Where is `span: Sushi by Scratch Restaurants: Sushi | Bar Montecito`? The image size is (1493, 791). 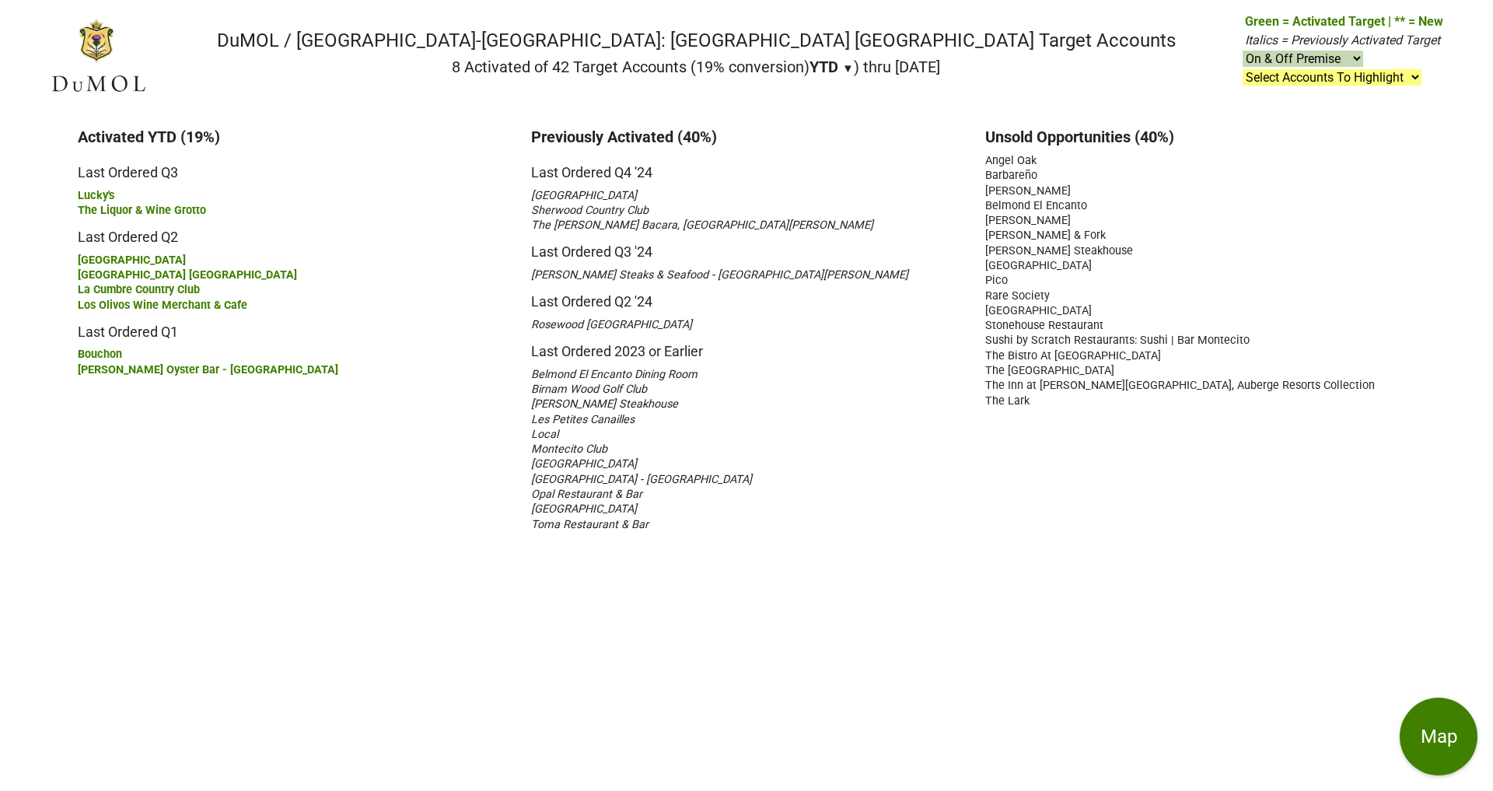 span: Sushi by Scratch Restaurants: Sushi | Bar Montecito is located at coordinates (1117, 340).